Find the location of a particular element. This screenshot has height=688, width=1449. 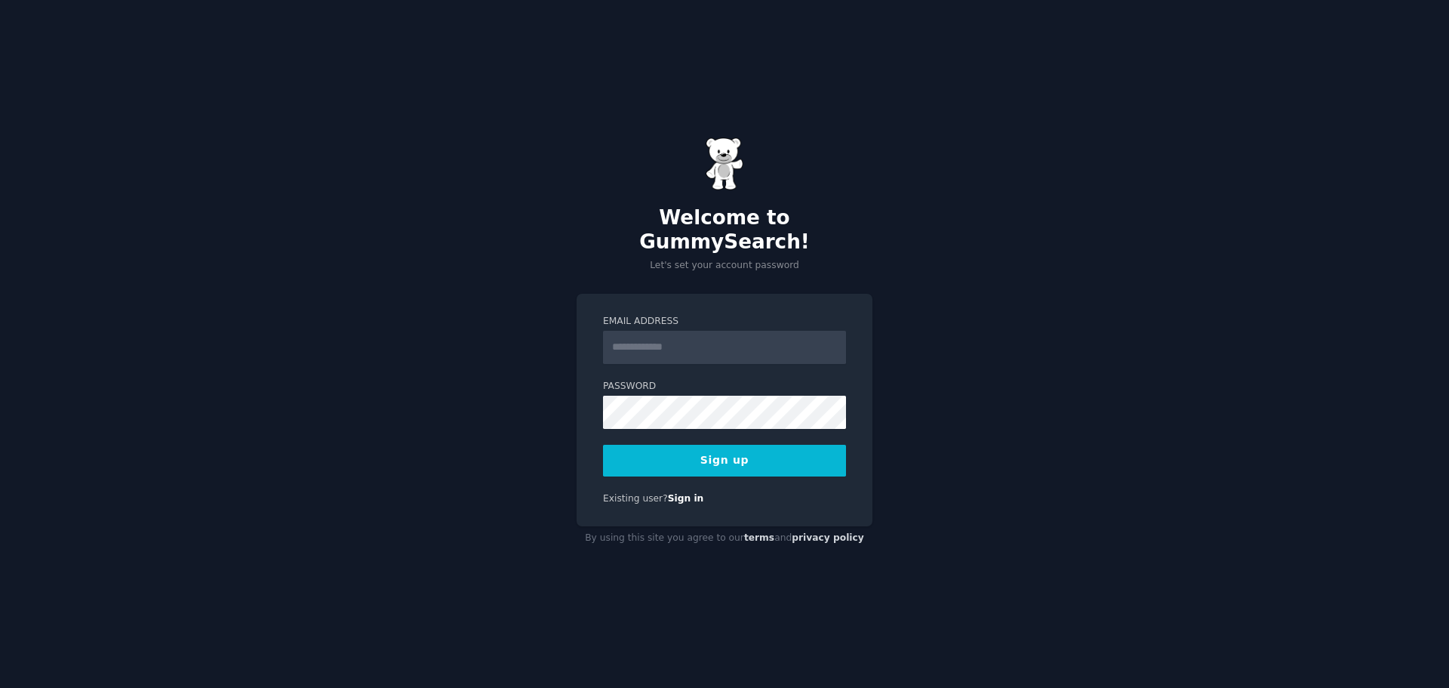

img: Gummy Bear is located at coordinates (725, 164).